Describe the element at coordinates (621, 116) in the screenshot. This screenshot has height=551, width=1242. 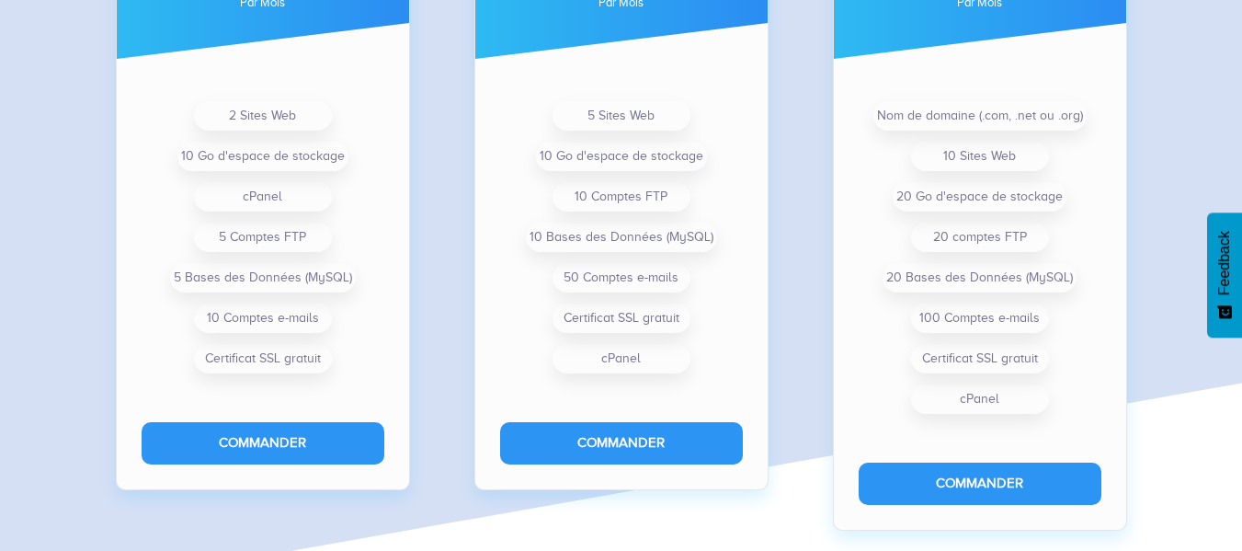
I see `li: 5 Sites Web` at that location.